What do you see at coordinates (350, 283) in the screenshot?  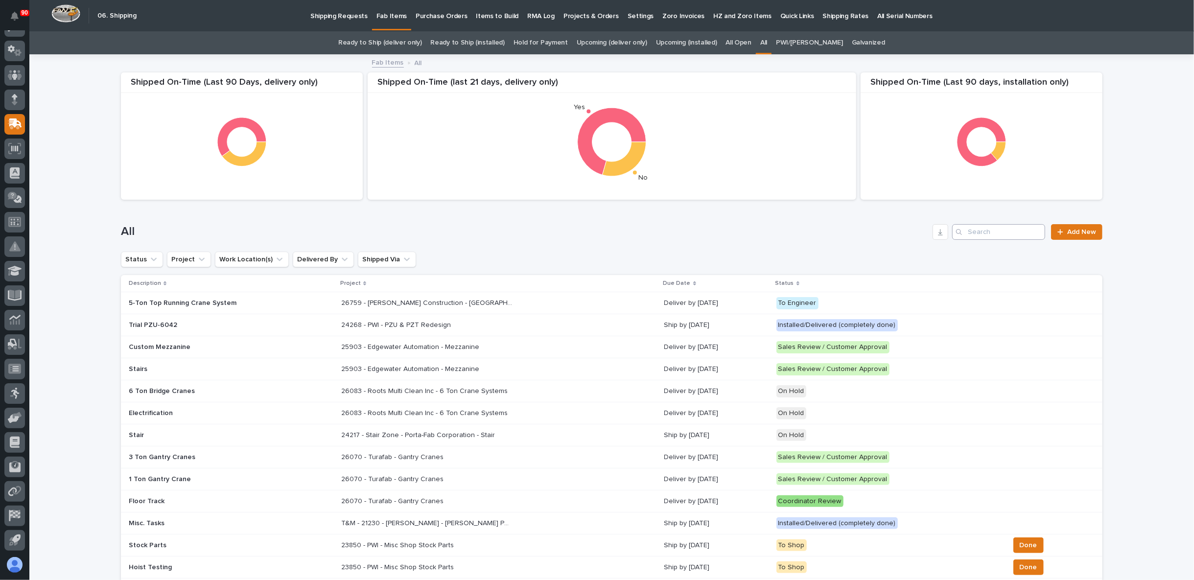 I see `p: Project` at bounding box center [350, 283].